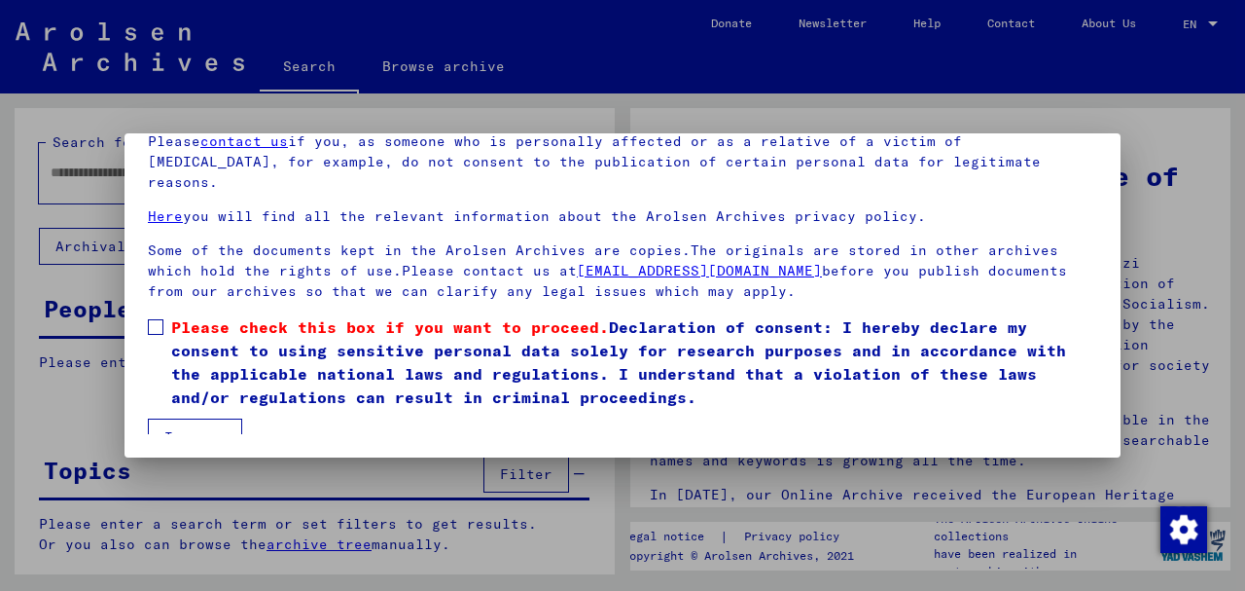  What do you see at coordinates (1184, 529) in the screenshot?
I see `img: Change consent` at bounding box center [1184, 529].